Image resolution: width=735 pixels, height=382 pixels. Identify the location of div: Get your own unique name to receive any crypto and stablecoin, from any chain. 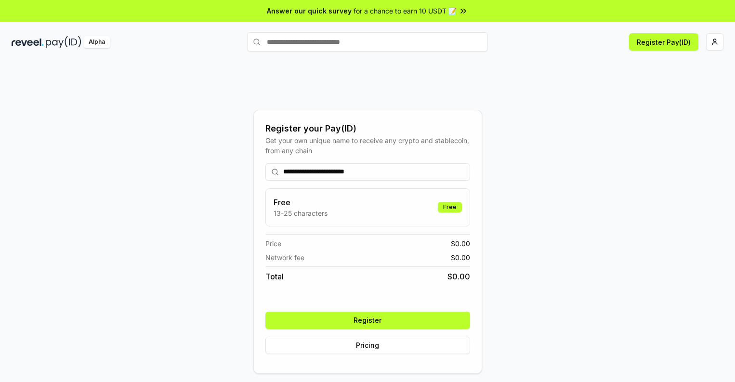
(368, 146).